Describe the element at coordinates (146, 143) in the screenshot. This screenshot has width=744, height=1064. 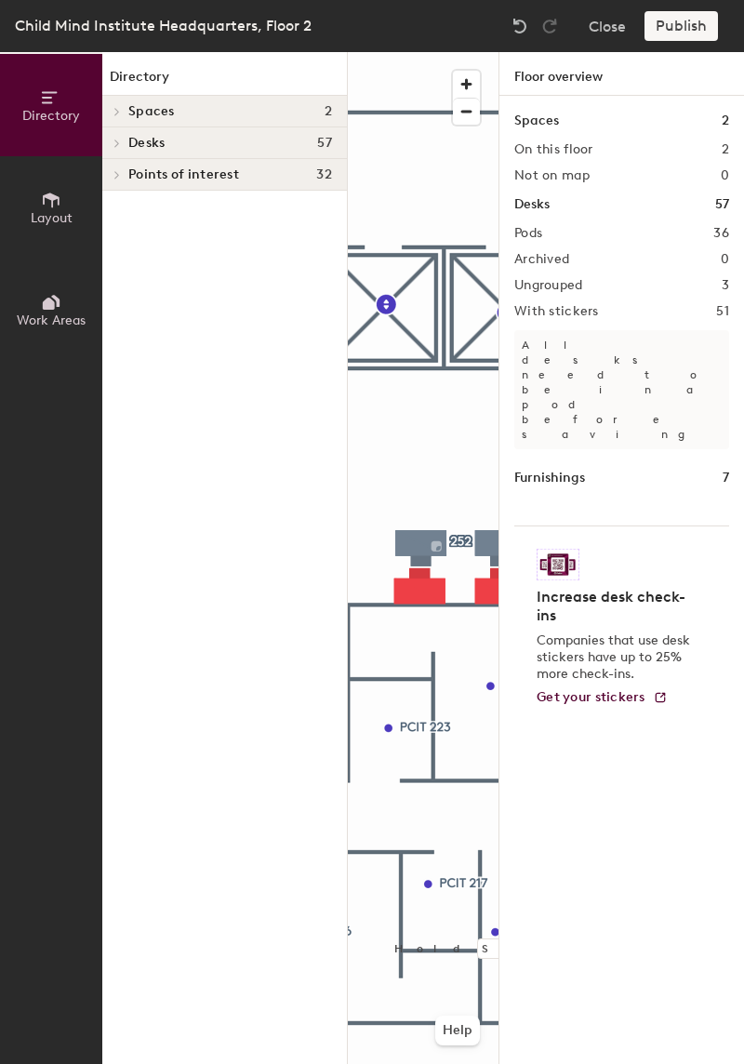
I see `span: Desks` at that location.